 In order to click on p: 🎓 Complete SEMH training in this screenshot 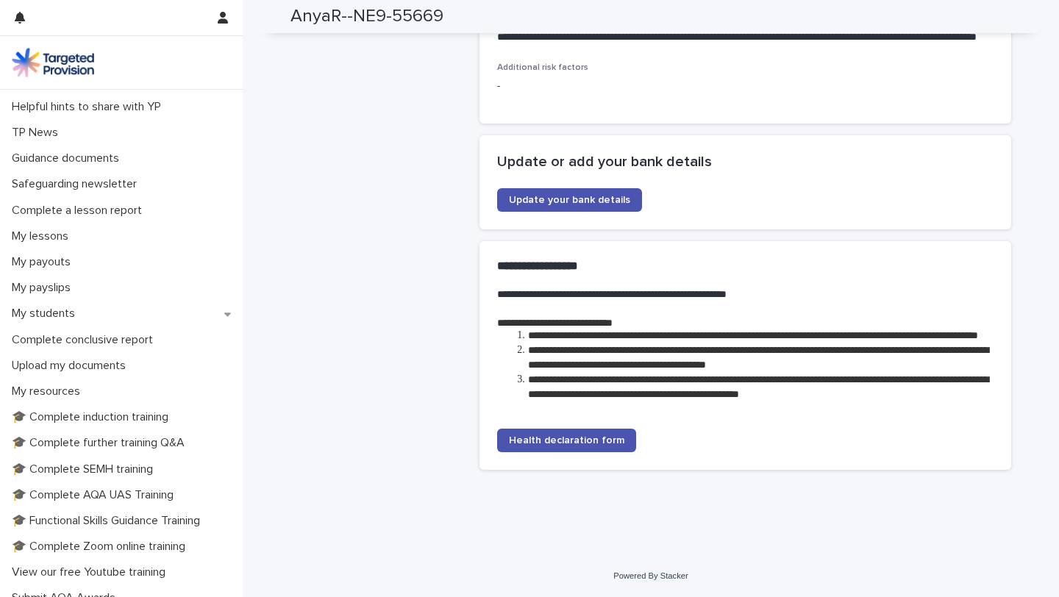, I will do `click(85, 469)`.